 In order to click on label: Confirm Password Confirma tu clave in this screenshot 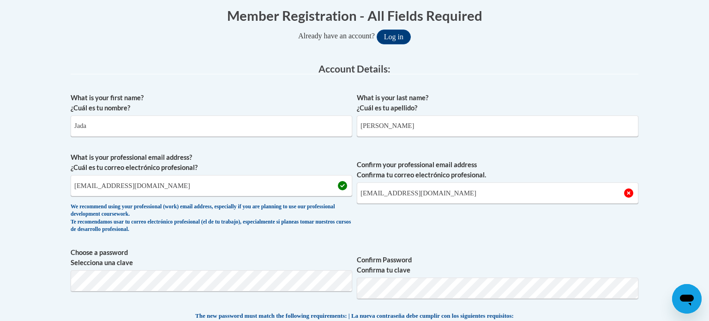, I will do `click(498, 265)`.